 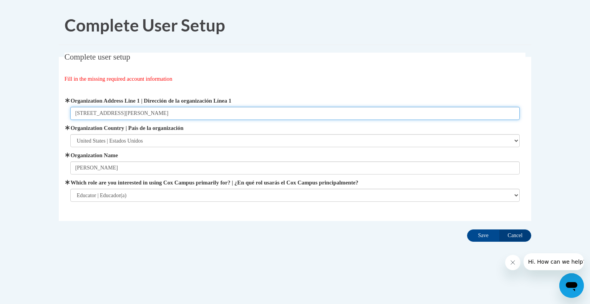 I want to click on span: Complete User Setup, so click(x=145, y=25).